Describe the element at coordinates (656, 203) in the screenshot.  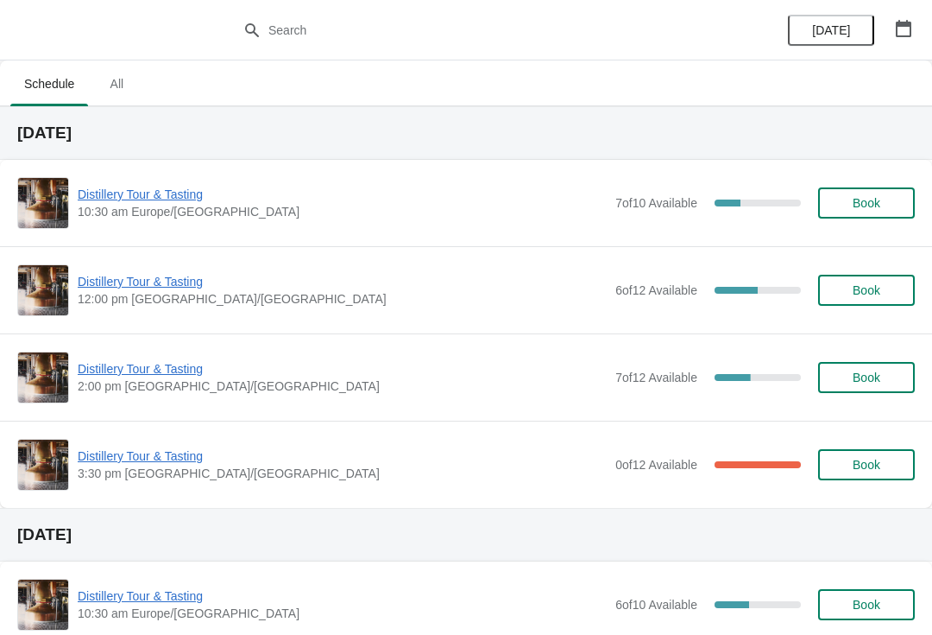
I see `span: 7 of 10 Available` at that location.